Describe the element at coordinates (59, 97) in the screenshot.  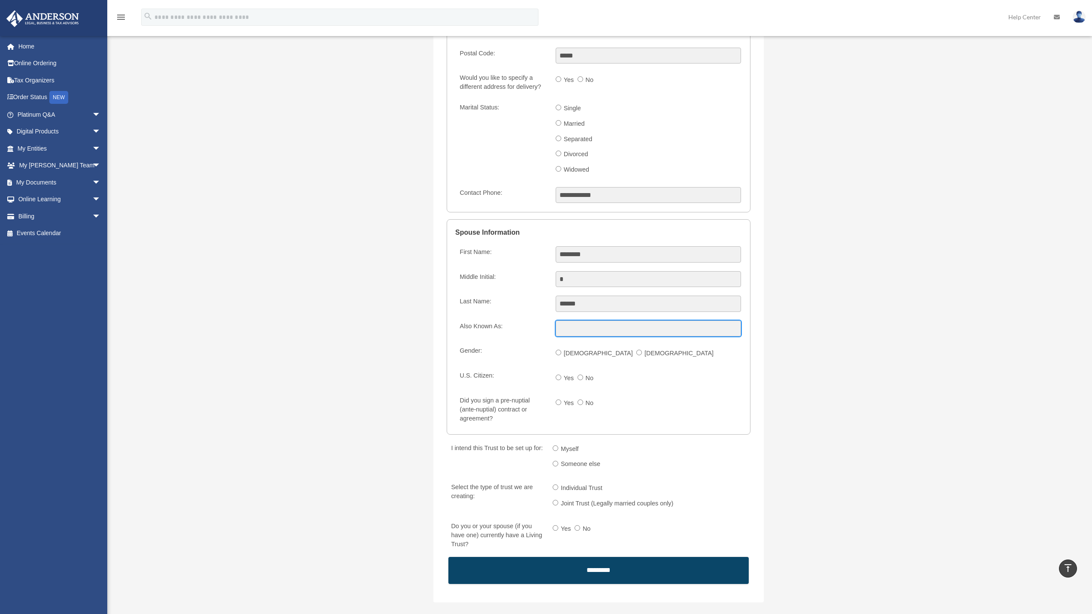
I see `div: NEW` at that location.